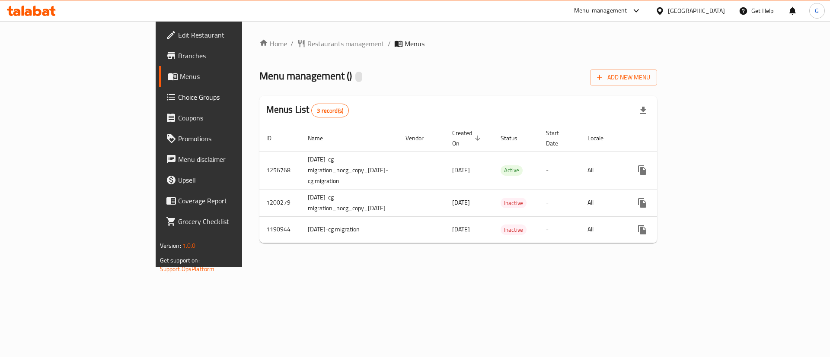 Image resolution: width=830 pixels, height=357 pixels. What do you see at coordinates (558, 138) in the screenshot?
I see `span: Start Date` at bounding box center [558, 138].